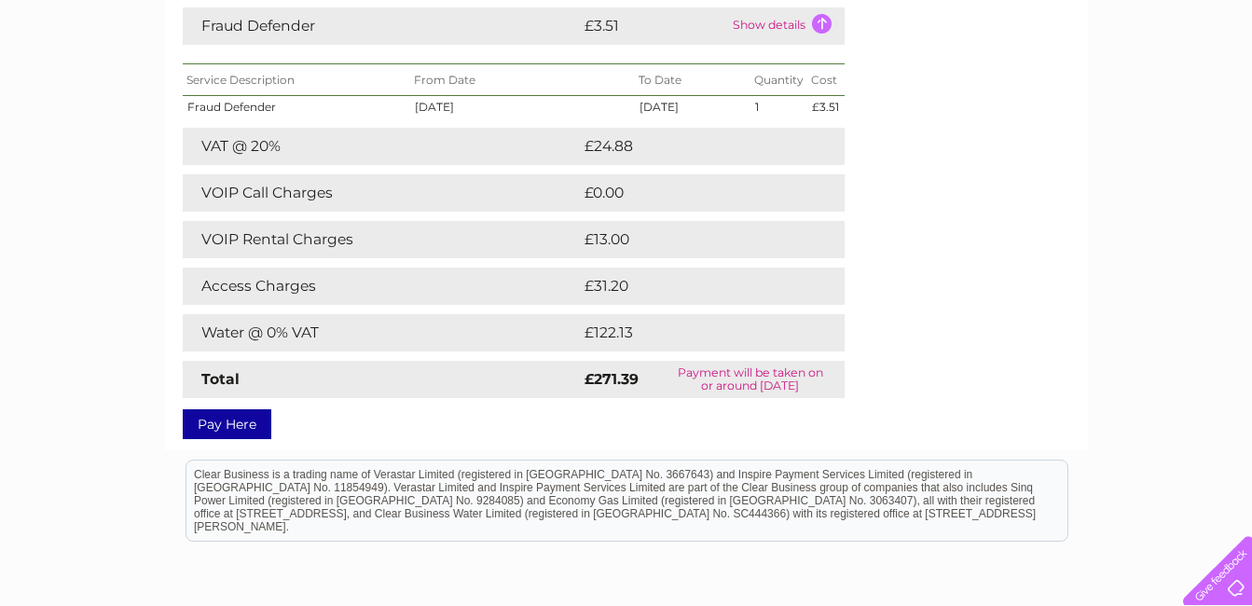 This screenshot has height=606, width=1252. I want to click on td: Show details, so click(786, 26).